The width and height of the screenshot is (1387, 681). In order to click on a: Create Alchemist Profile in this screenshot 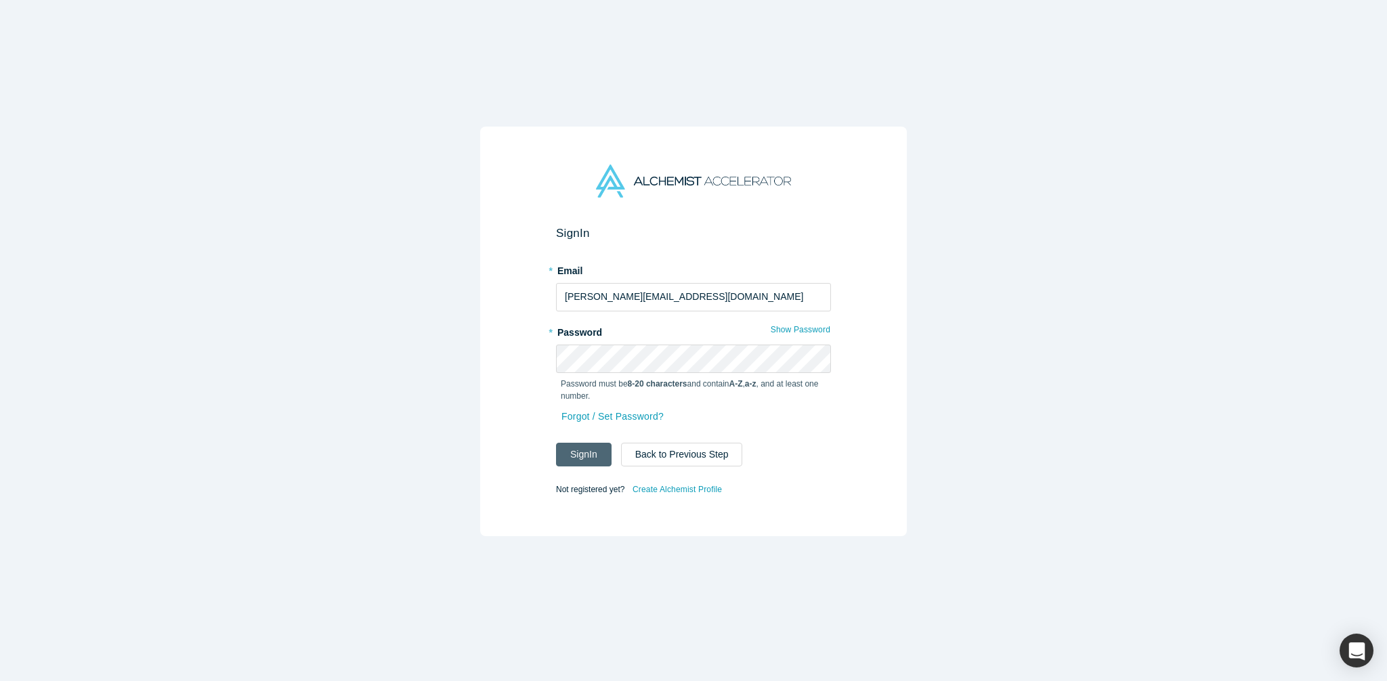, I will do `click(677, 490)`.